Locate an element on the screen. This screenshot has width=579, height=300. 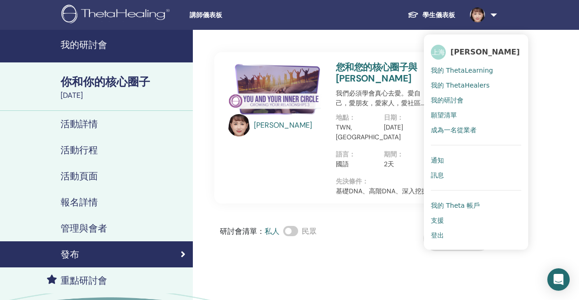
a: 訊息 is located at coordinates (476, 175).